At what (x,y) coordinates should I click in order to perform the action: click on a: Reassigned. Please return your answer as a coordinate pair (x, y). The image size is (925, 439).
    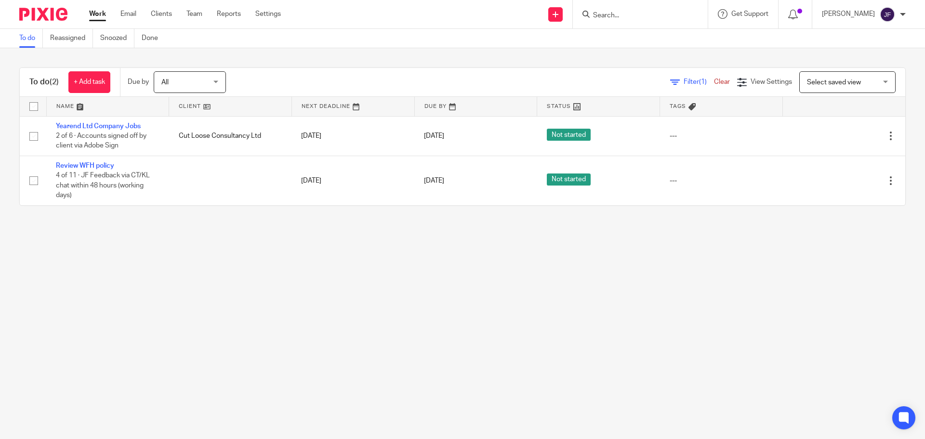
    Looking at the image, I should click on (71, 38).